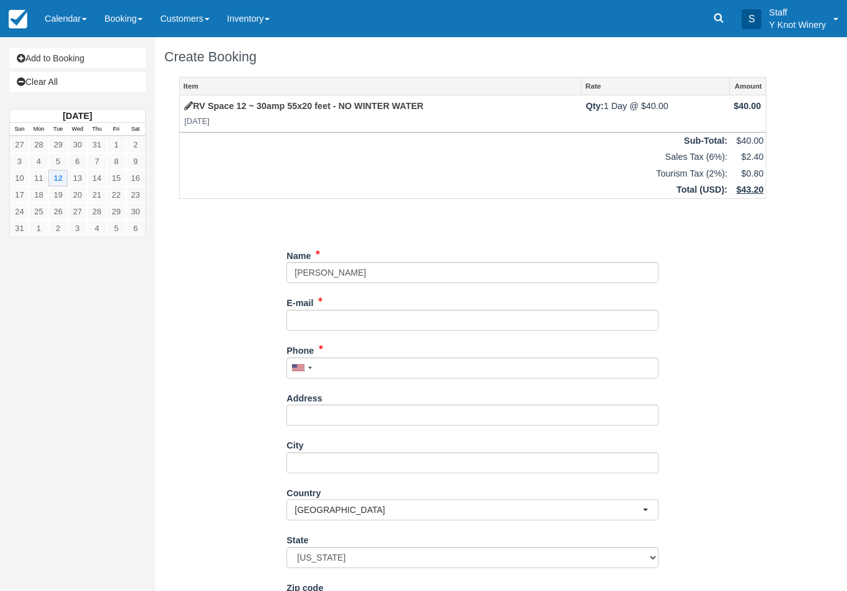 The width and height of the screenshot is (847, 591). What do you see at coordinates (19, 178) in the screenshot?
I see `a: 10` at bounding box center [19, 178].